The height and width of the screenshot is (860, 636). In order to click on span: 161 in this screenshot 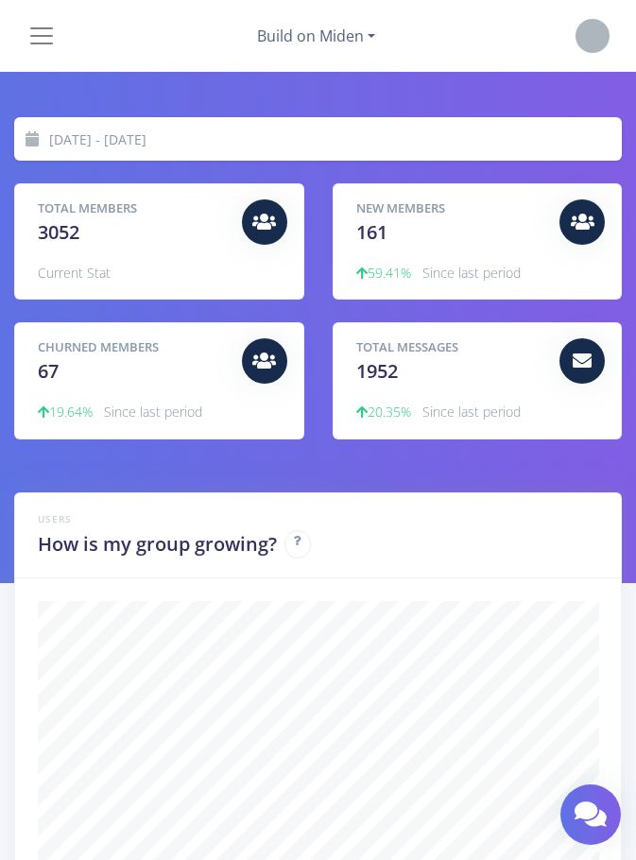, I will do `click(372, 232)`.